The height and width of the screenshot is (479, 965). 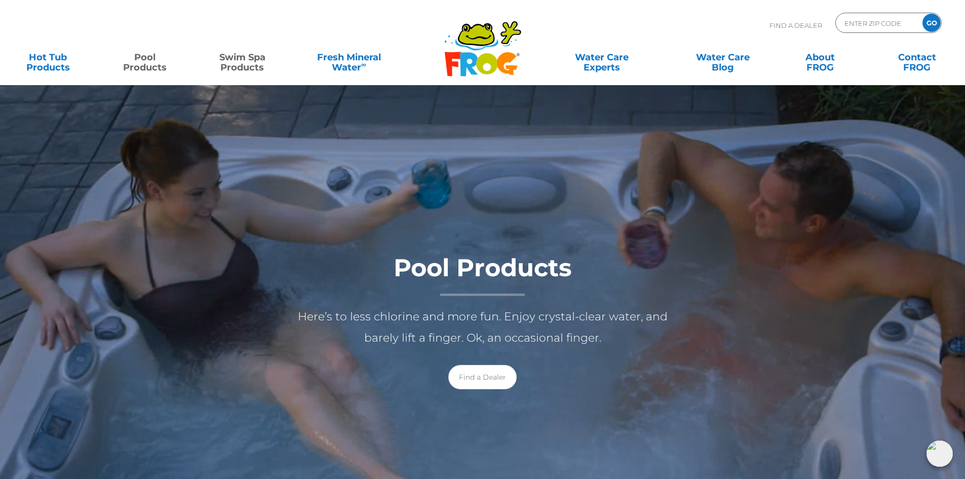 What do you see at coordinates (145, 57) in the screenshot?
I see `a: PoolProducts` at bounding box center [145, 57].